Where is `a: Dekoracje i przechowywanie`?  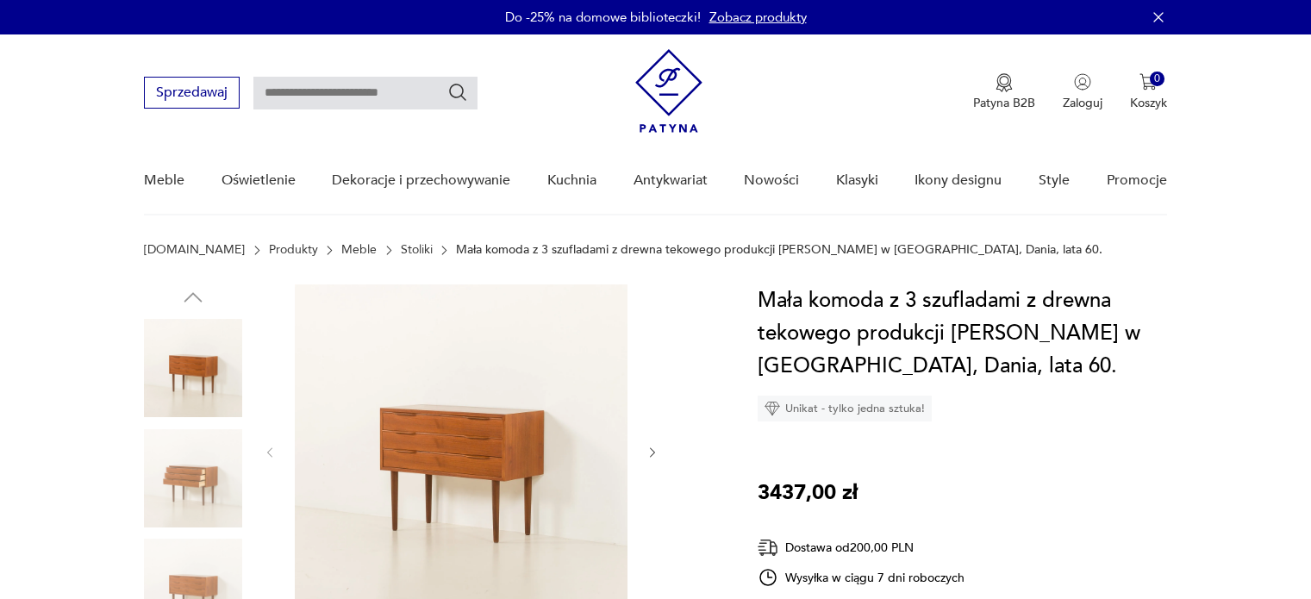 a: Dekoracje i przechowywanie is located at coordinates (421, 180).